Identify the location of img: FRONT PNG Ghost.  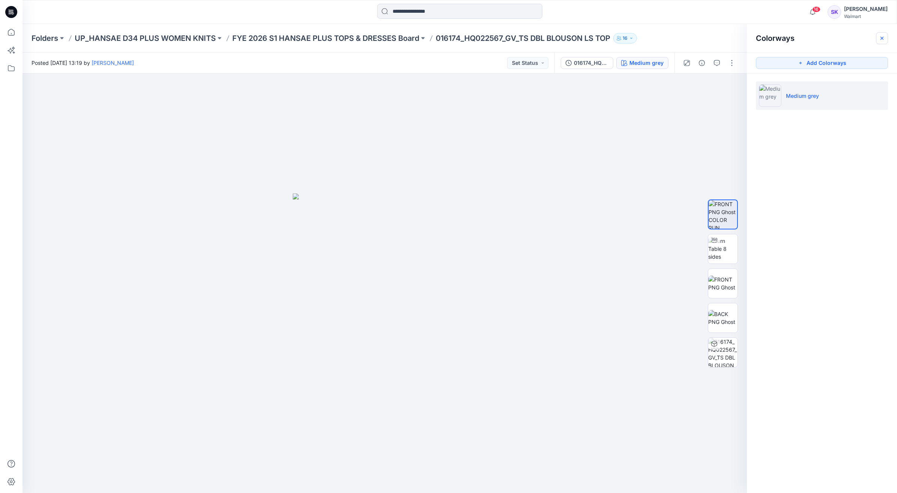
(723, 284).